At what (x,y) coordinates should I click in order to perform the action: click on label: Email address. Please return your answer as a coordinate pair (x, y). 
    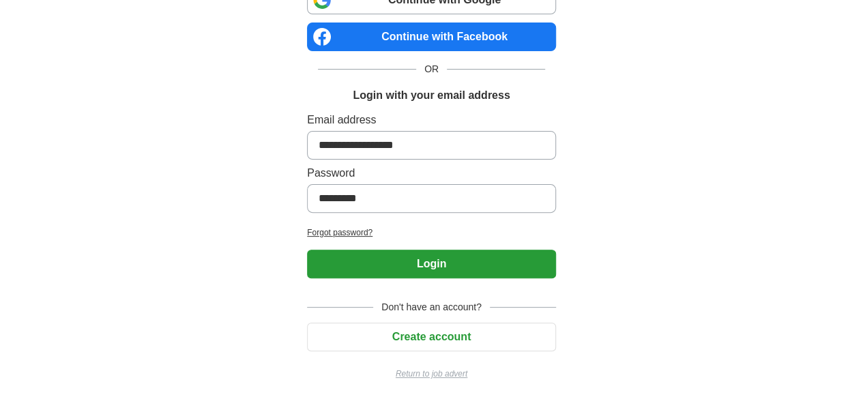
    Looking at the image, I should click on (431, 120).